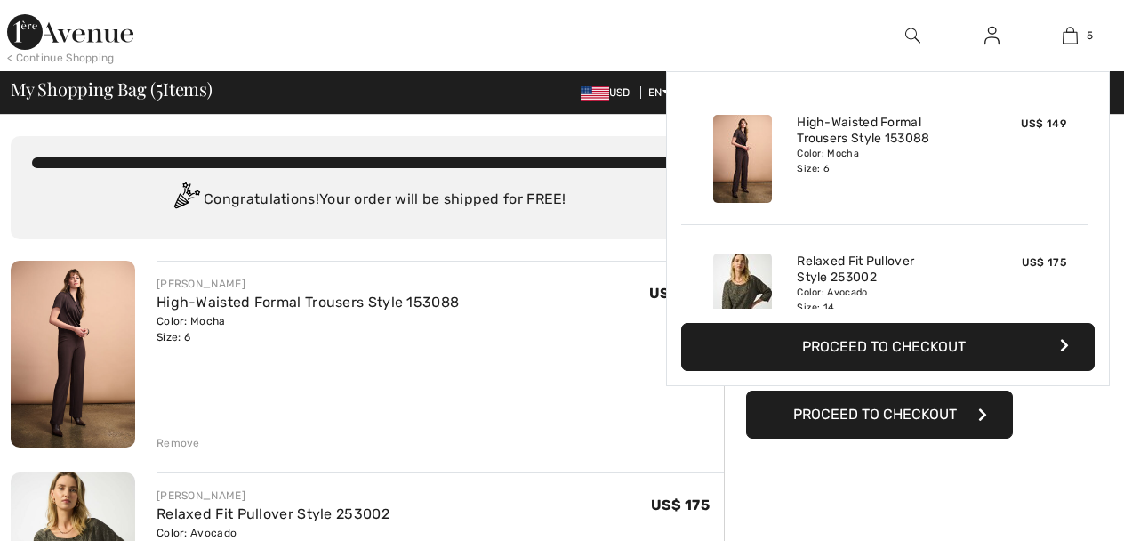 The image size is (1124, 541). I want to click on span: My Shopping Bag ( Items), so click(111, 89).